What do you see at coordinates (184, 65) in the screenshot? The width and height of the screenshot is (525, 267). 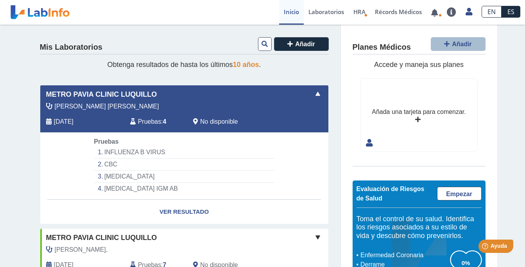 I see `span: Obtenga resultados de hasta los últimos .` at bounding box center [184, 65].